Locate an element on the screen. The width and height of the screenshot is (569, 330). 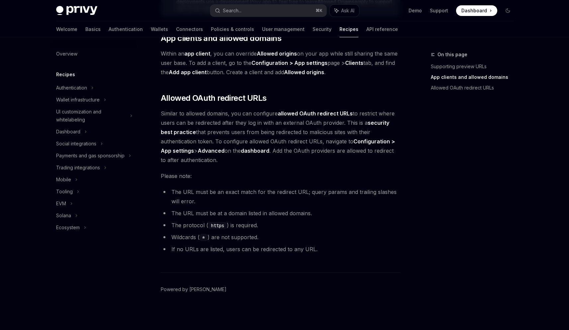
a: Security is located at coordinates (322, 29).